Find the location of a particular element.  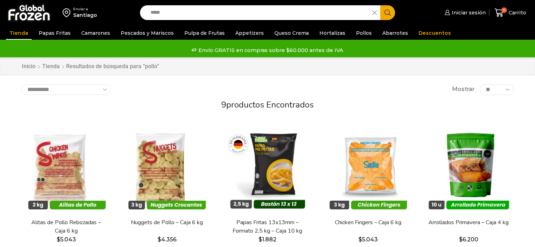

span: Mostrar is located at coordinates (463, 89).